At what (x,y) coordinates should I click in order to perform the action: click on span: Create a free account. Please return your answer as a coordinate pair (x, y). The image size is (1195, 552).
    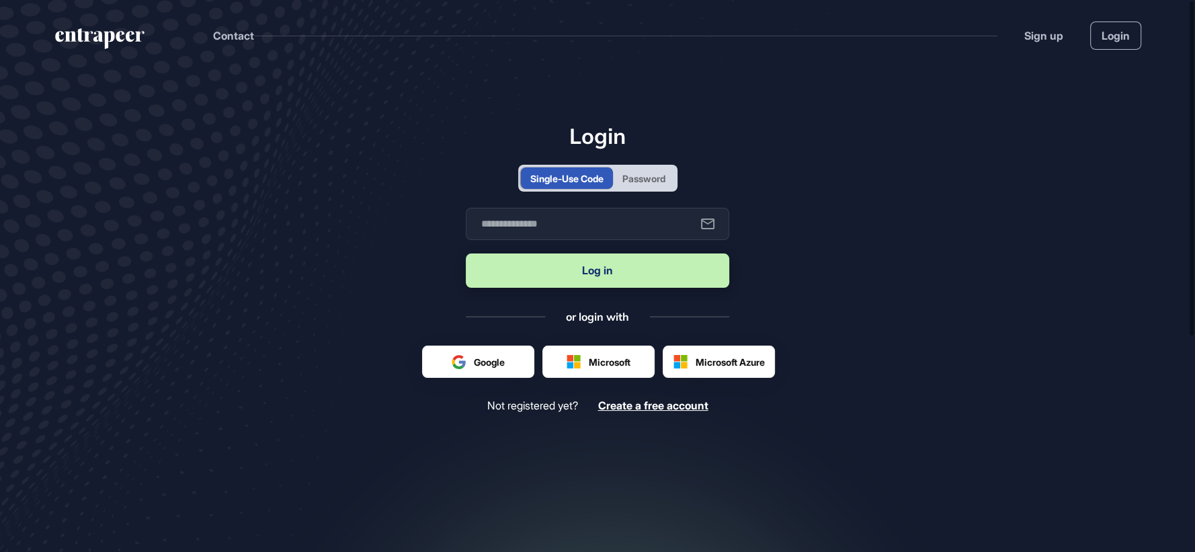
    Looking at the image, I should click on (653, 405).